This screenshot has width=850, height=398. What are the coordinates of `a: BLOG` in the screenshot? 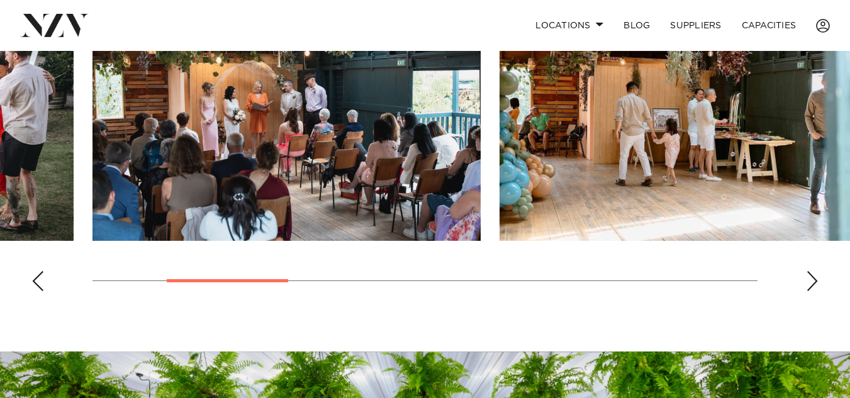 It's located at (637, 25).